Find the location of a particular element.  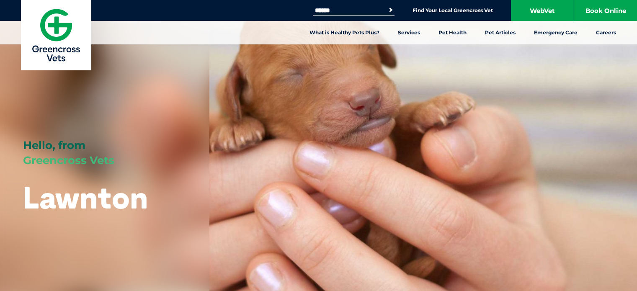

h1: Lawnton is located at coordinates (85, 197).